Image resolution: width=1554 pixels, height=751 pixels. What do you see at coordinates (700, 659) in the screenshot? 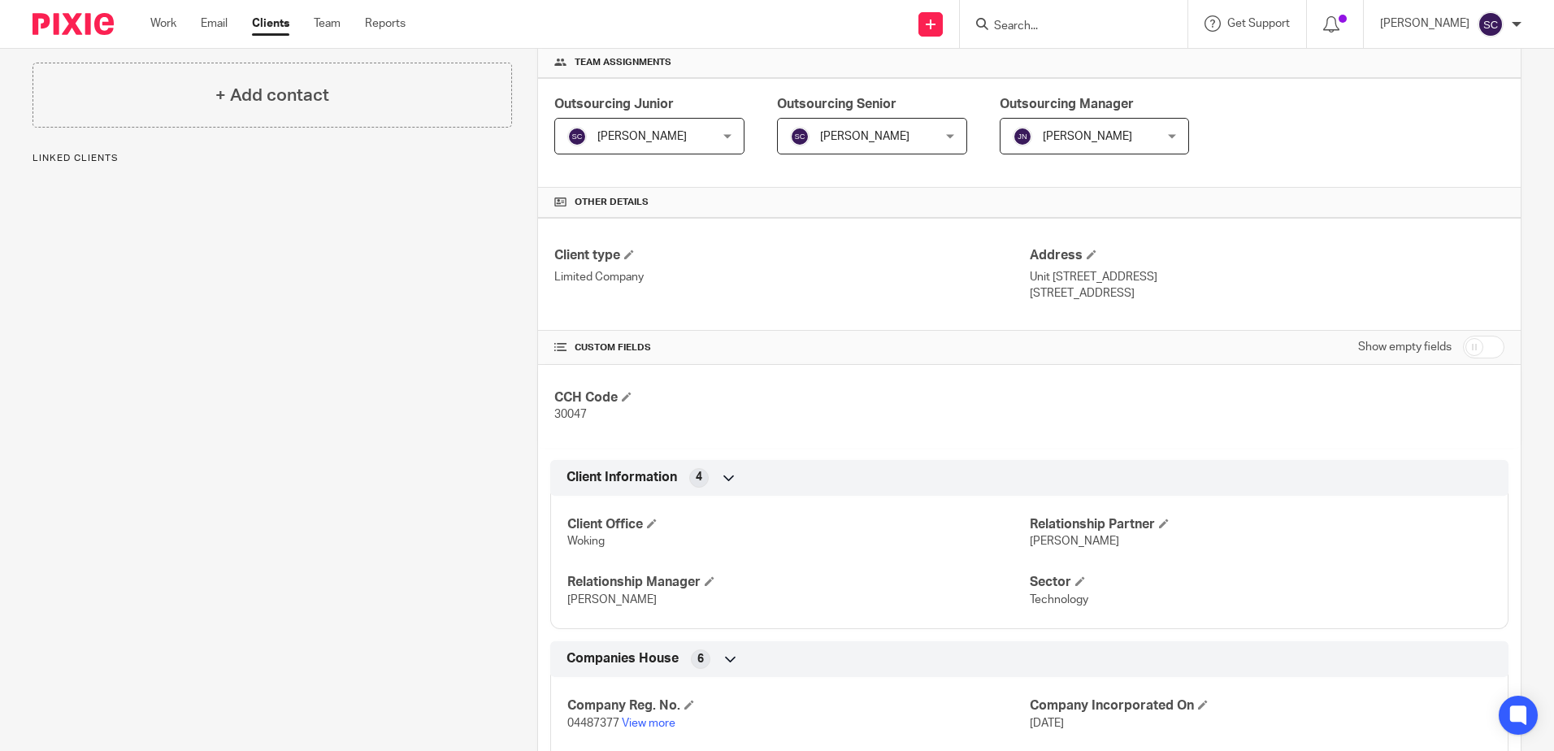
I see `span: 6` at bounding box center [700, 659].